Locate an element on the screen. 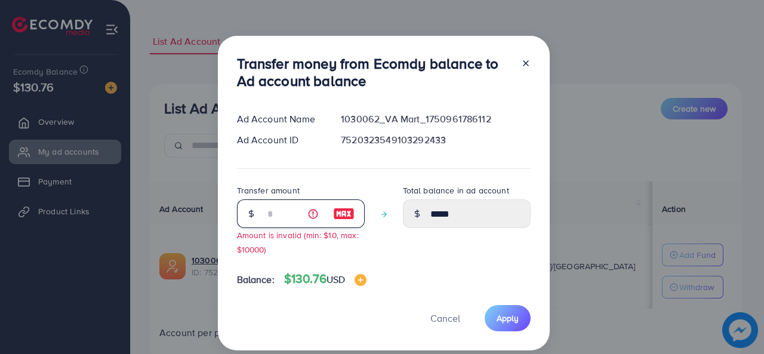  span: USD is located at coordinates (336, 279).